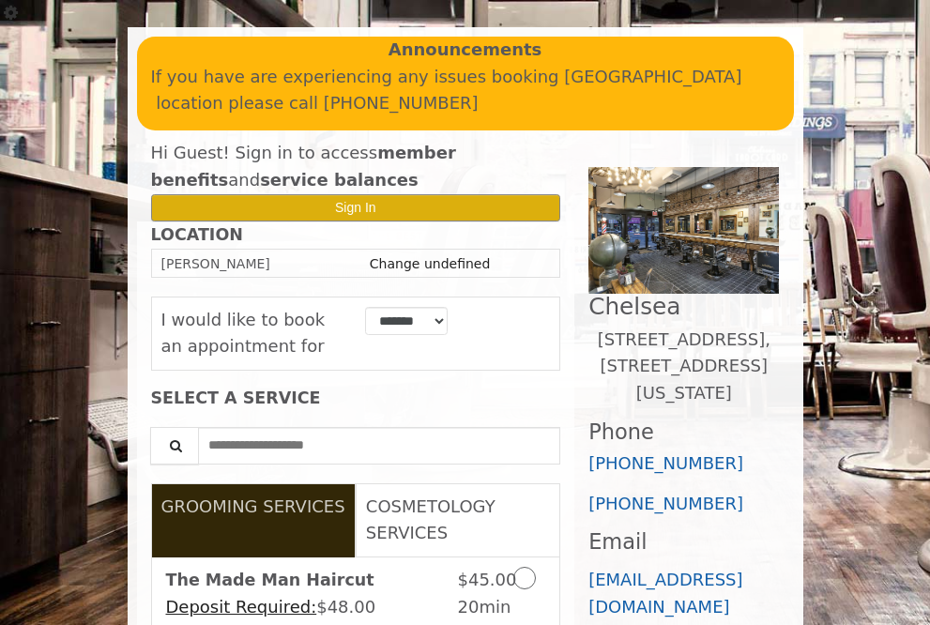 The height and width of the screenshot is (625, 930). Describe the element at coordinates (356, 398) in the screenshot. I see `div: SELECT A SERVICE` at that location.